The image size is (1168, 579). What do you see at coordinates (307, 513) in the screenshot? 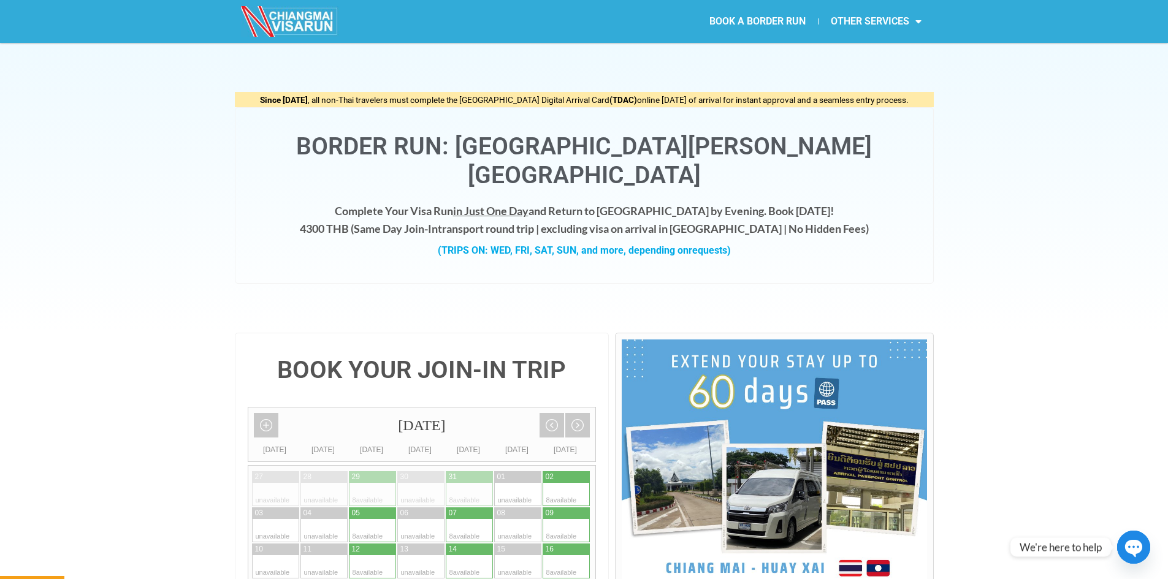
I see `div: 04` at bounding box center [307, 513].